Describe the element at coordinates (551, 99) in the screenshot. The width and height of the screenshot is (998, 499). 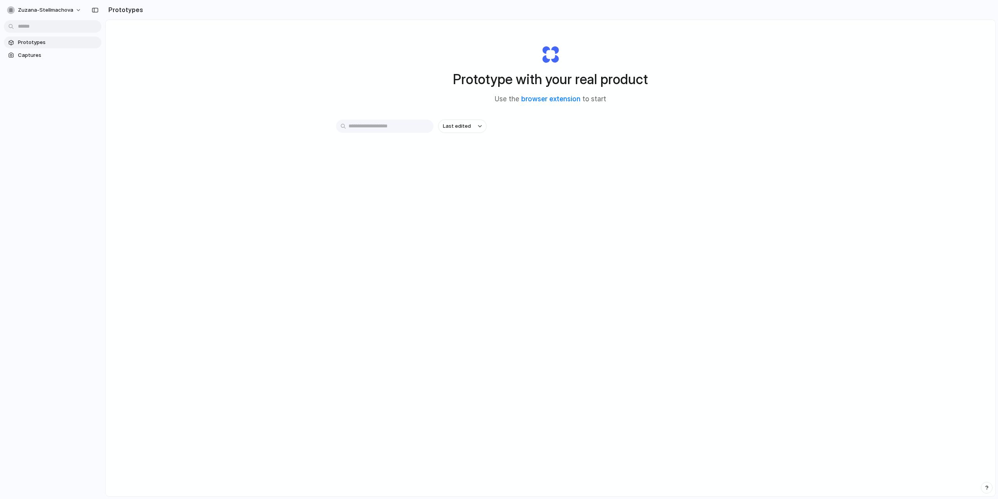
I see `a: browser extension` at that location.